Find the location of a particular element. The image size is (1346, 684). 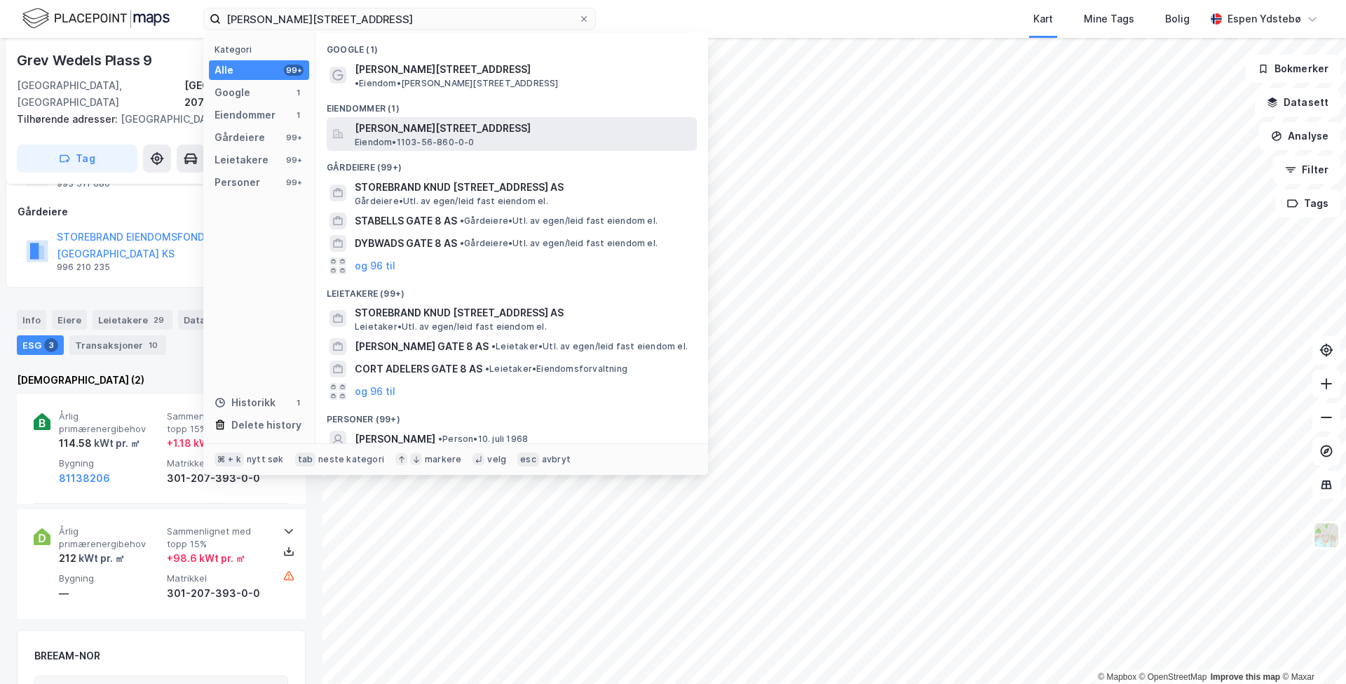

button: Analyse is located at coordinates (1300, 136).